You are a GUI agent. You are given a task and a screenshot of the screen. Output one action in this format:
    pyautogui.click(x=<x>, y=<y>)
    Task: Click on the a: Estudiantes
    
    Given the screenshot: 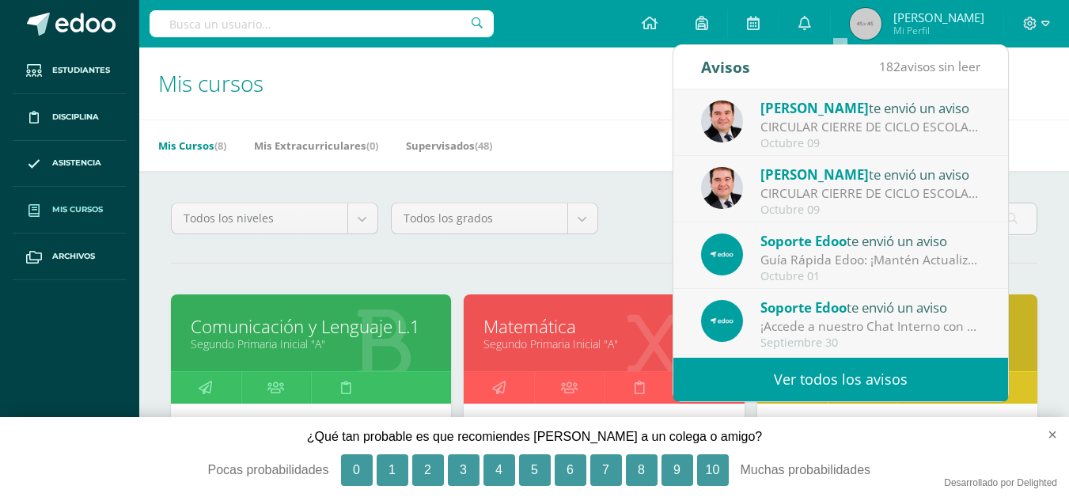 What is the action you would take?
    pyautogui.click(x=70, y=70)
    